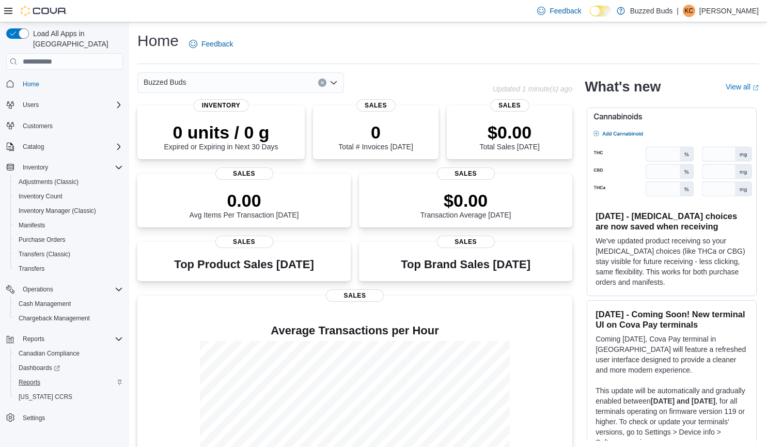 Image resolution: width=767 pixels, height=447 pixels. I want to click on a: Chargeback Management, so click(54, 318).